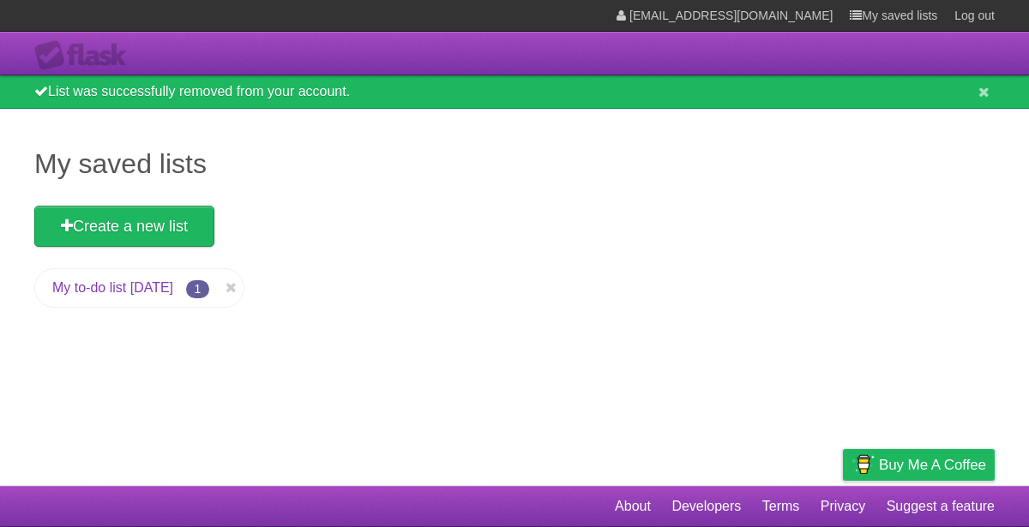  Describe the element at coordinates (633, 507) in the screenshot. I see `a: About` at that location.